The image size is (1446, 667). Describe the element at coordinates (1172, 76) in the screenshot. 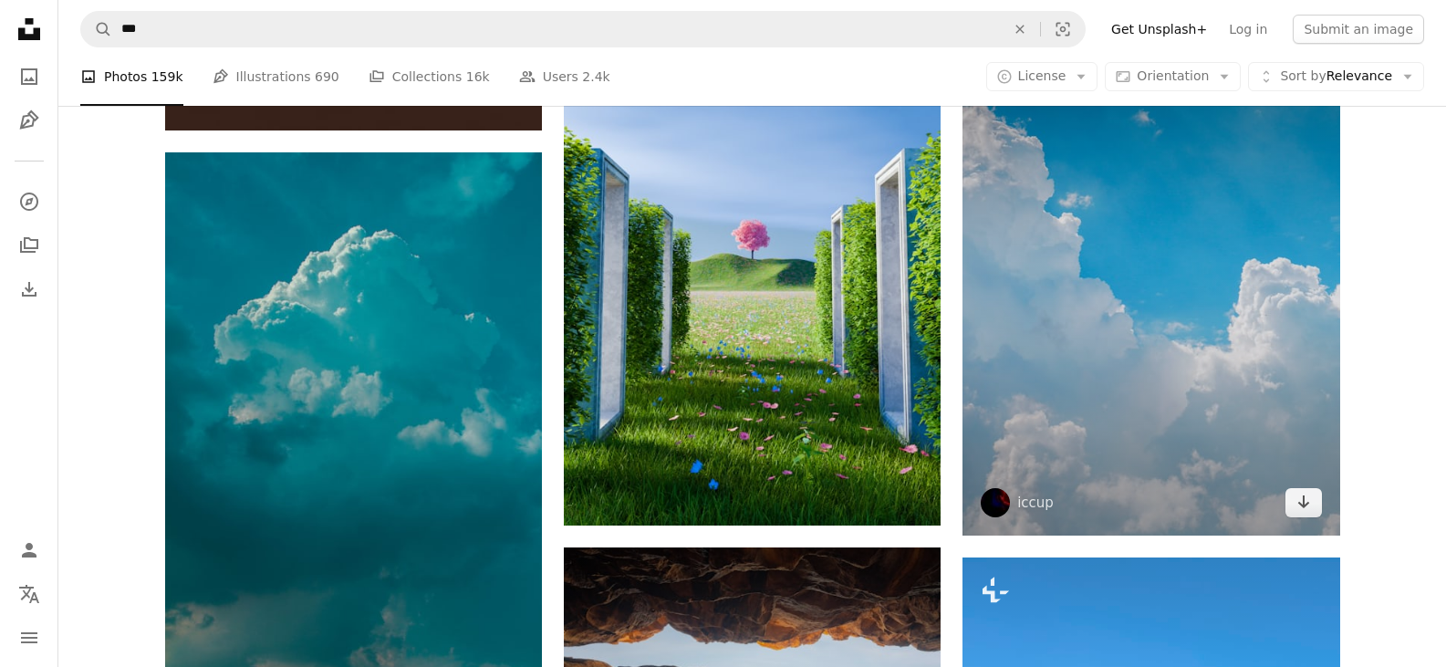

I see `span: Orientation` at that location.